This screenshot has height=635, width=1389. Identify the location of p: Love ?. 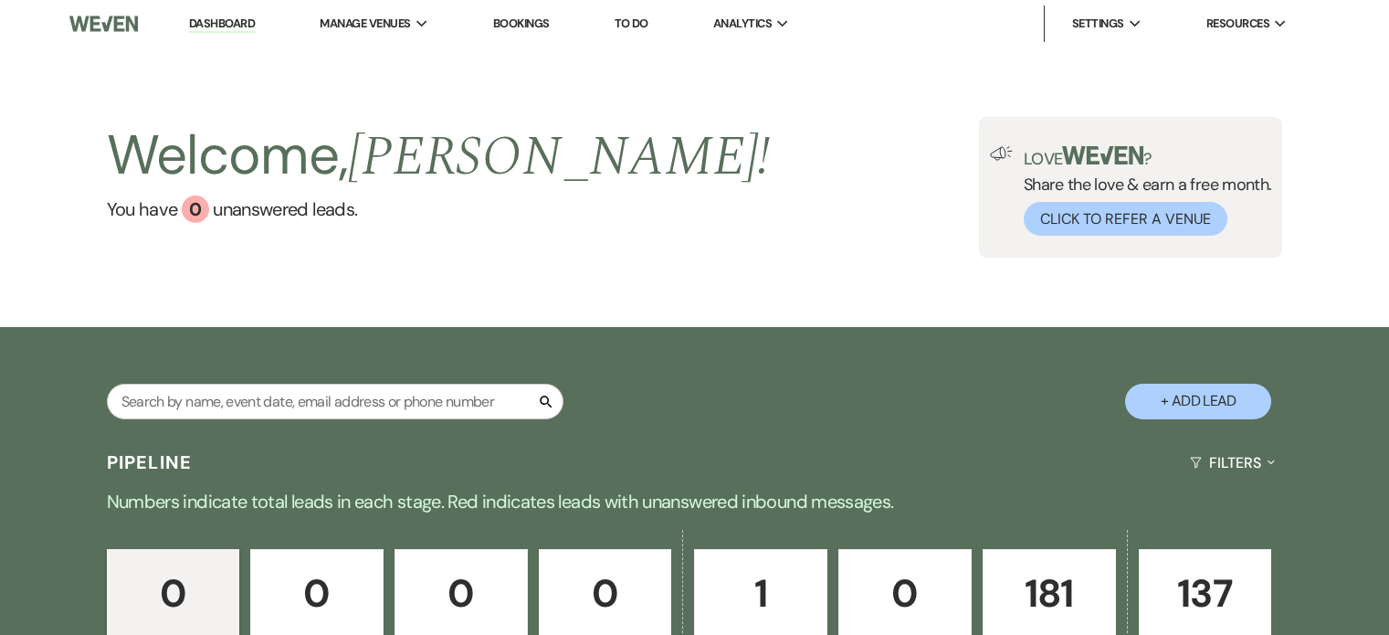
(1148, 156).